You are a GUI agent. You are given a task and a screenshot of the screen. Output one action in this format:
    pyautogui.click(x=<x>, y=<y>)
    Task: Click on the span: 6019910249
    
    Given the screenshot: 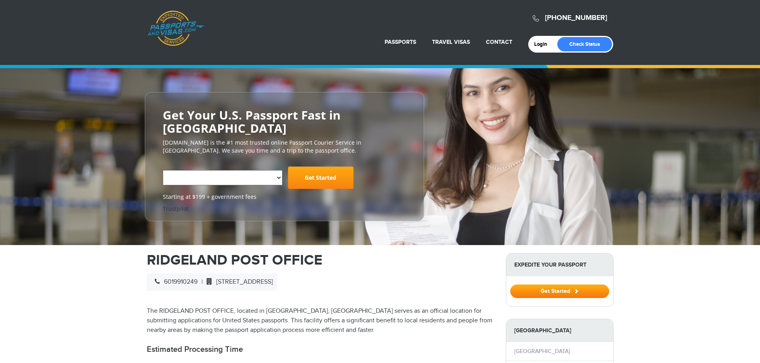 What is the action you would take?
    pyautogui.click(x=174, y=282)
    